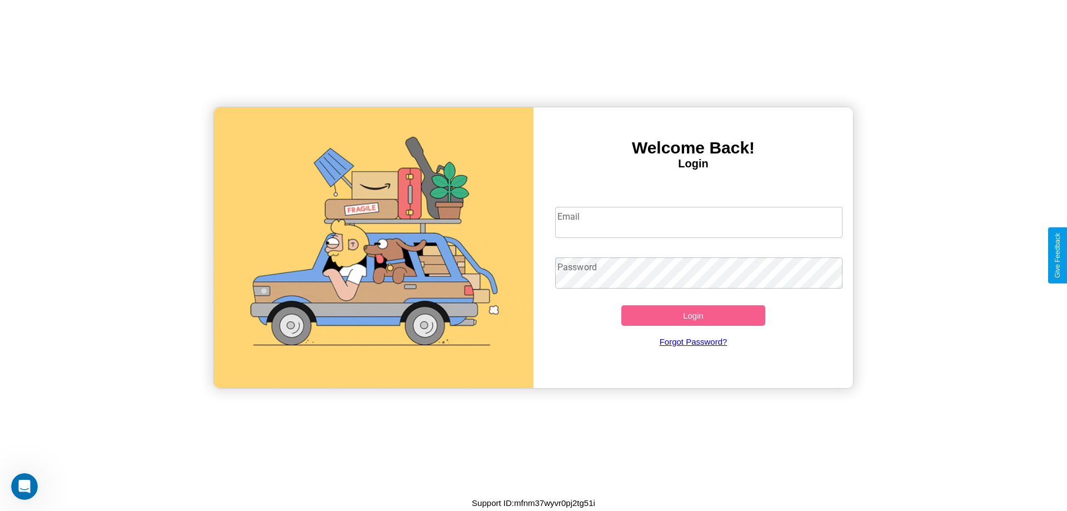  What do you see at coordinates (694, 341) in the screenshot?
I see `a: Forgot Password?` at bounding box center [694, 341].